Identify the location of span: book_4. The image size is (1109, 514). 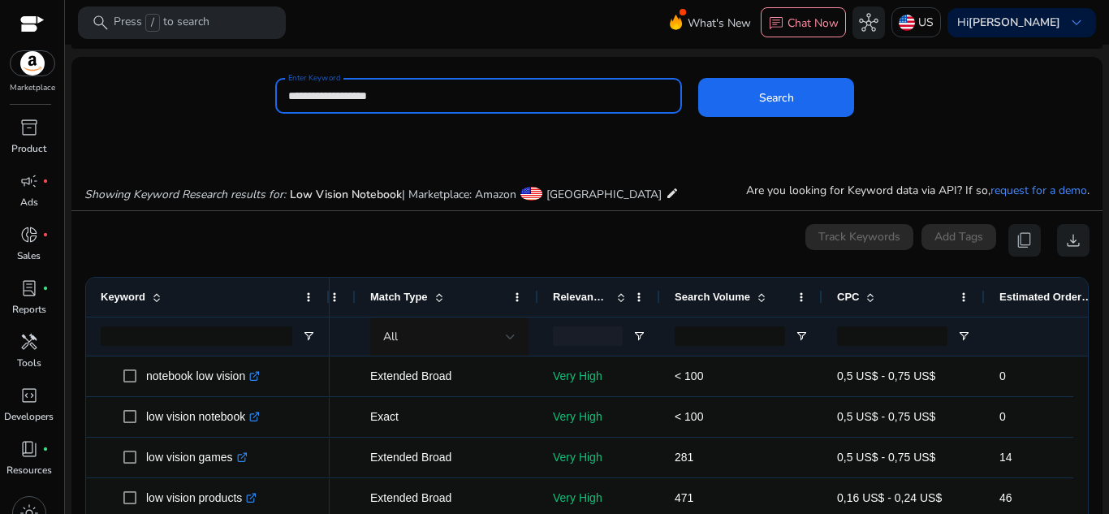
(29, 449).